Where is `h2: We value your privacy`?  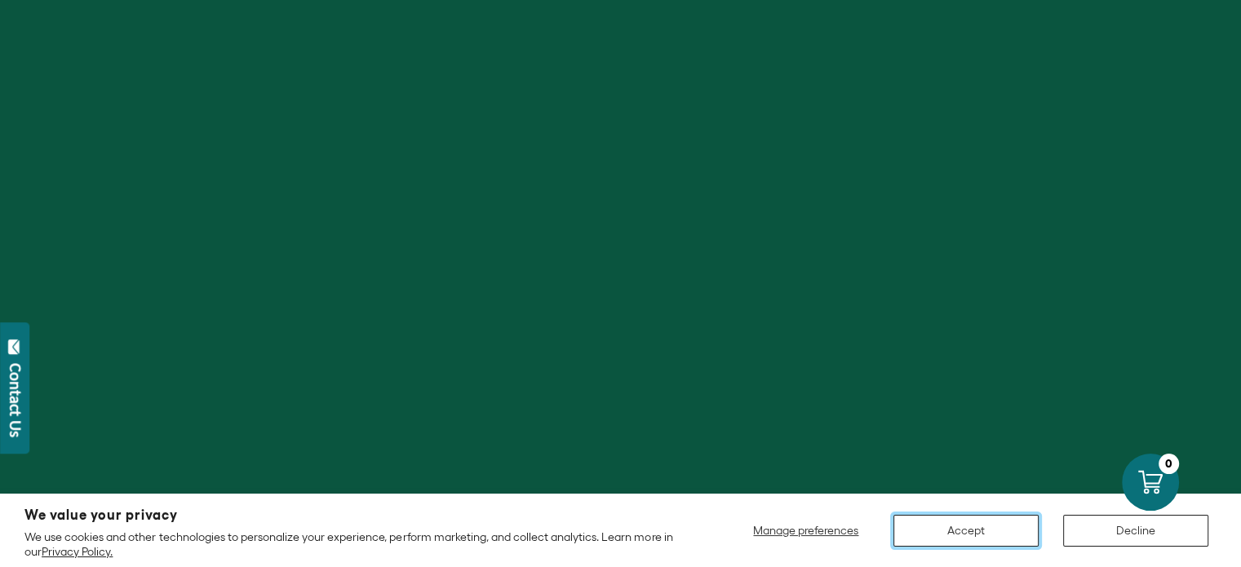 h2: We value your privacy is located at coordinates (354, 515).